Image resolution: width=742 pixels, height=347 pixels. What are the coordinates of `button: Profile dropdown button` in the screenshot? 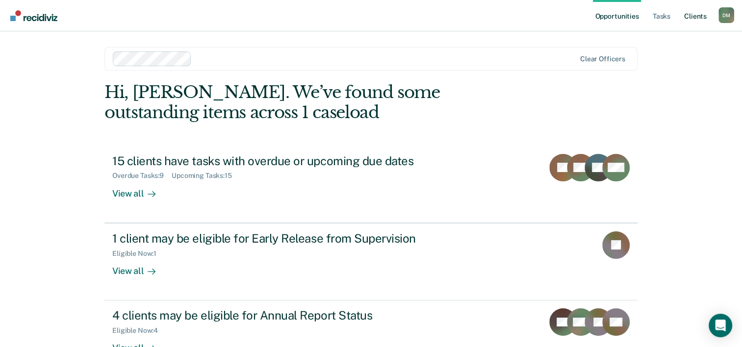 It's located at (726, 15).